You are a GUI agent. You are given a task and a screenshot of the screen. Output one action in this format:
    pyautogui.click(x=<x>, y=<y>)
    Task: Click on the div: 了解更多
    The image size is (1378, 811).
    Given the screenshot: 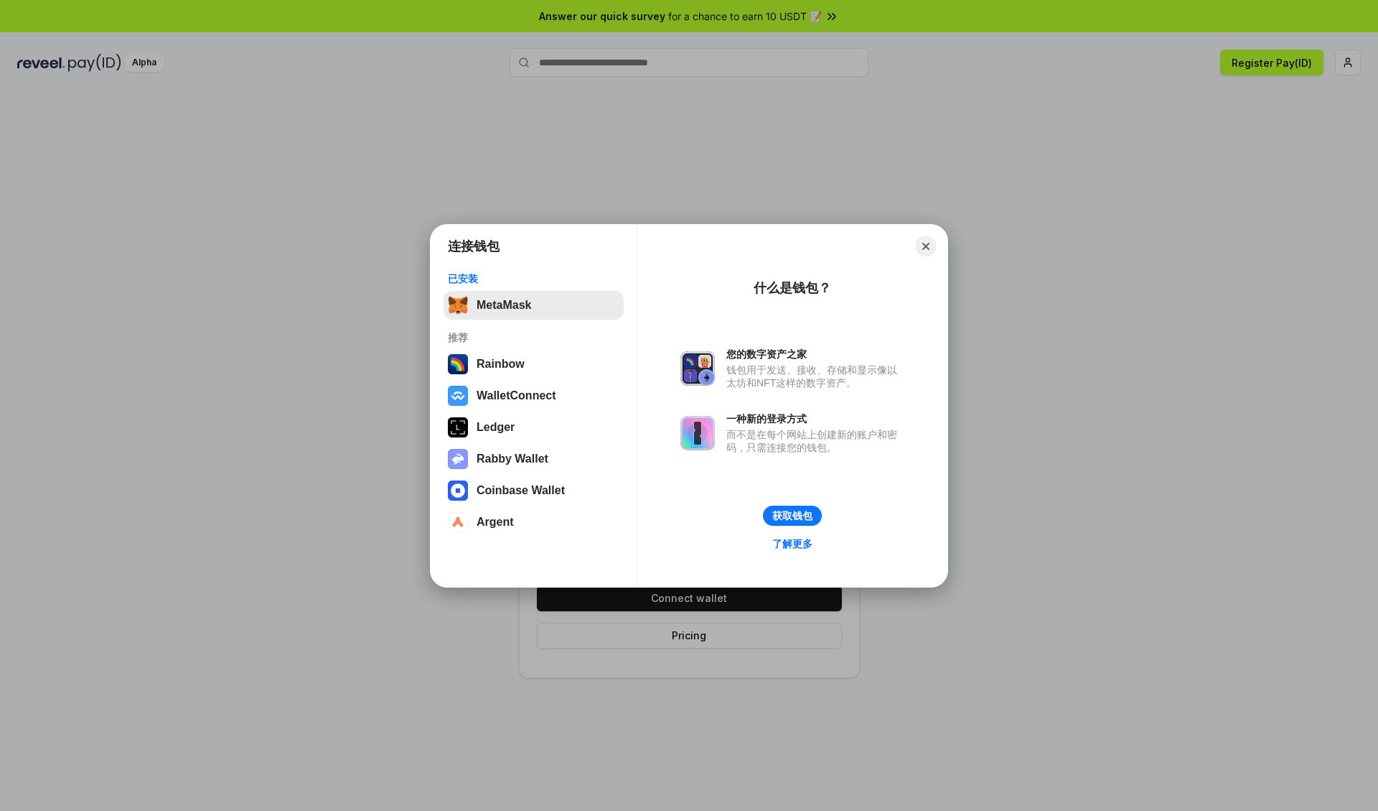 What is the action you would take?
    pyautogui.click(x=793, y=543)
    